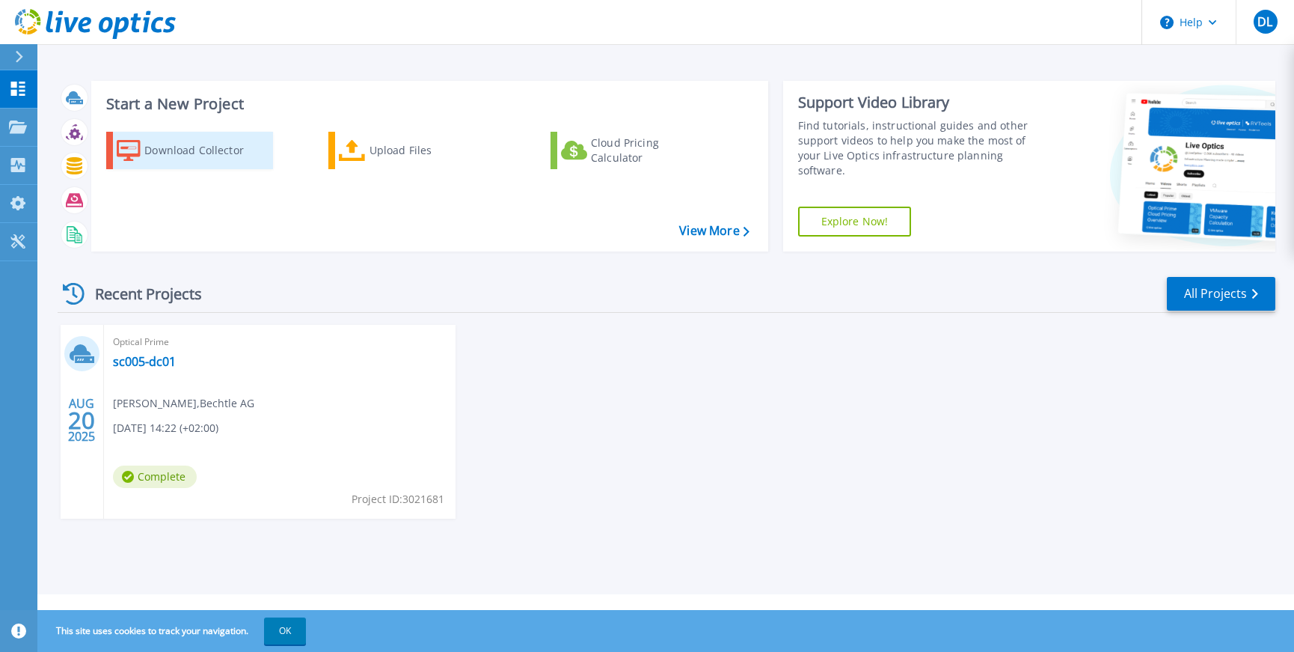 This screenshot has width=1294, height=652. I want to click on span: 20, so click(82, 420).